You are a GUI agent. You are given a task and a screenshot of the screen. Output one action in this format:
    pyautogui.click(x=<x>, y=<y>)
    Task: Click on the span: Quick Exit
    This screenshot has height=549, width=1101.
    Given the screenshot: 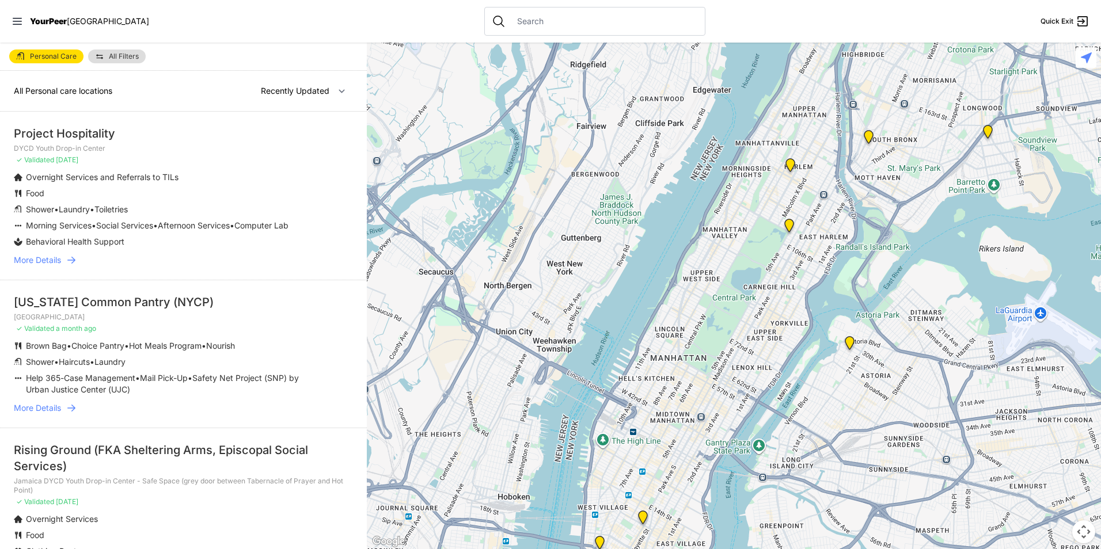 What is the action you would take?
    pyautogui.click(x=1057, y=21)
    